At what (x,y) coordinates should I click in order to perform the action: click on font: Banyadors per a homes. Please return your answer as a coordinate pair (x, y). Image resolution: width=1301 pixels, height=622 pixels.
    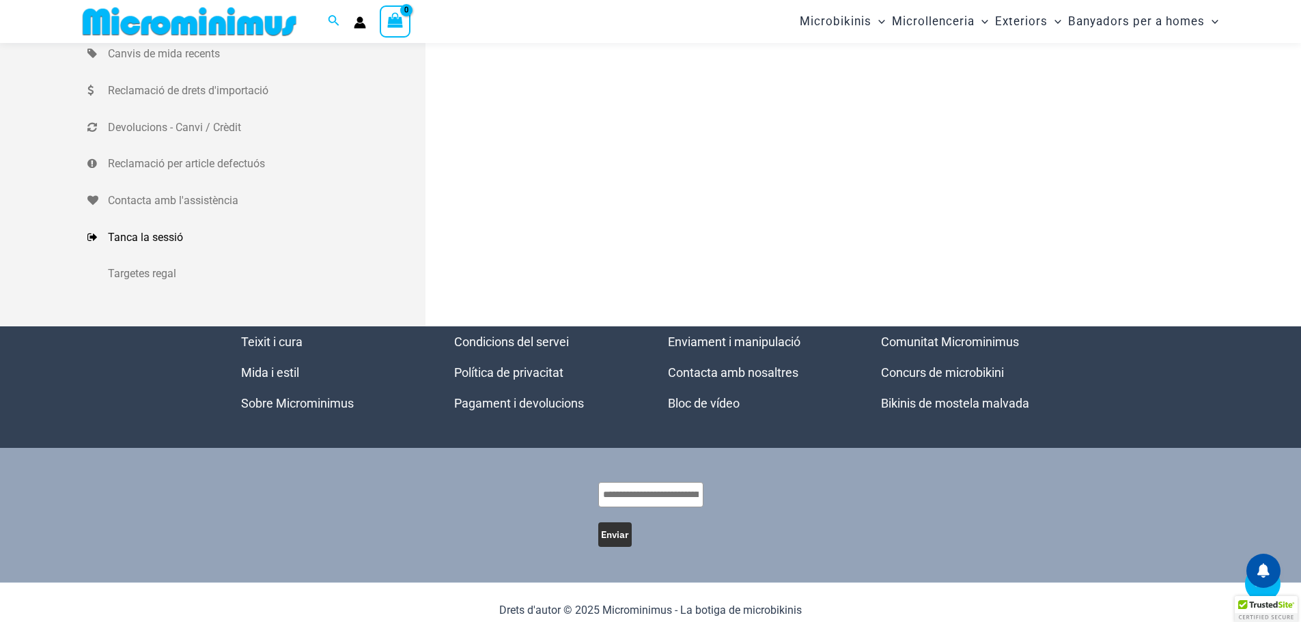
    Looking at the image, I should click on (1136, 21).